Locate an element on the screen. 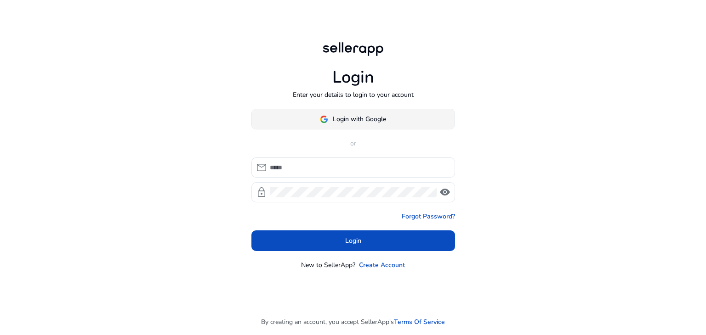  span: lock is located at coordinates (261, 192).